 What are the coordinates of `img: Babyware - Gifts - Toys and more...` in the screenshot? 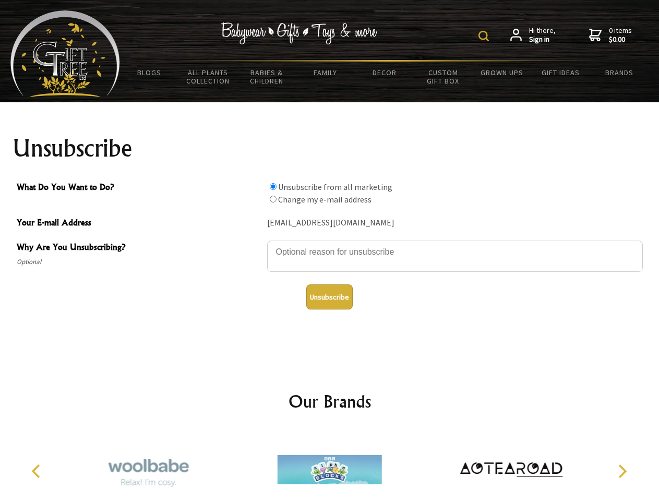 It's located at (65, 54).